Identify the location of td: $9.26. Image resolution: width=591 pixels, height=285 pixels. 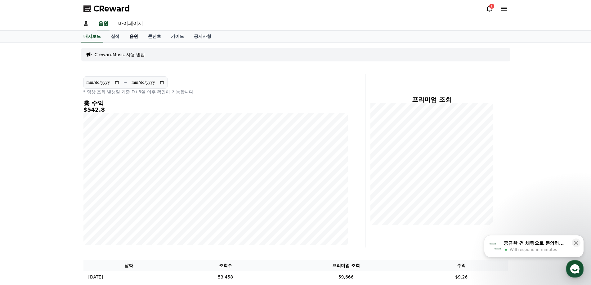
(462, 277).